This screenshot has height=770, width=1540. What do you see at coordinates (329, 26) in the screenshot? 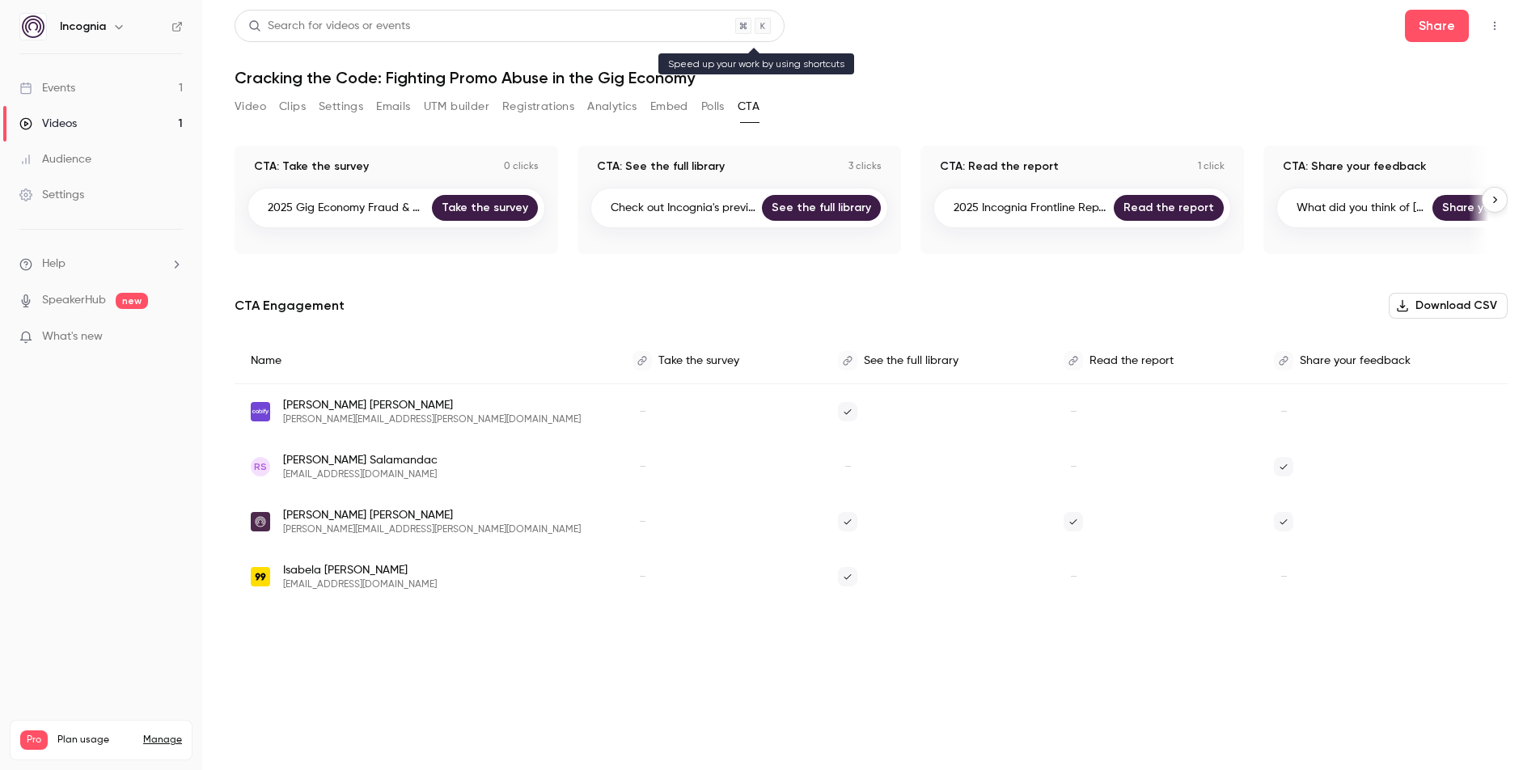
I see `div: Search for videos or events` at bounding box center [329, 26].